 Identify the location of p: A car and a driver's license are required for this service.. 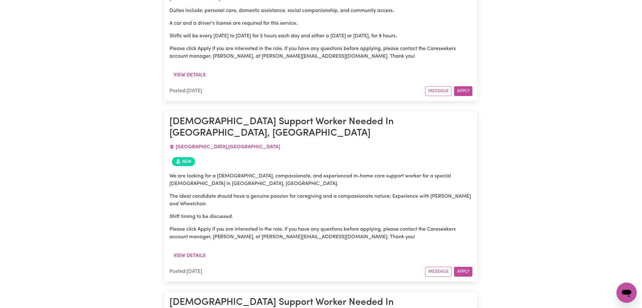
(321, 23).